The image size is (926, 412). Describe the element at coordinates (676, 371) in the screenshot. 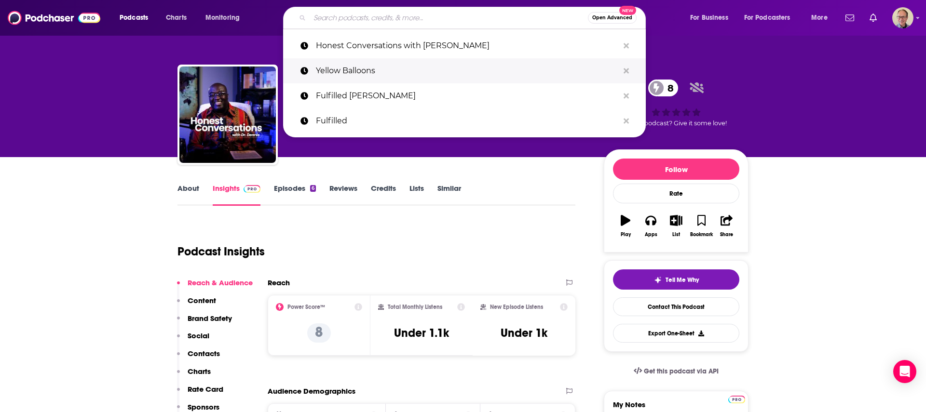

I see `a: Get this podcast via API` at that location.